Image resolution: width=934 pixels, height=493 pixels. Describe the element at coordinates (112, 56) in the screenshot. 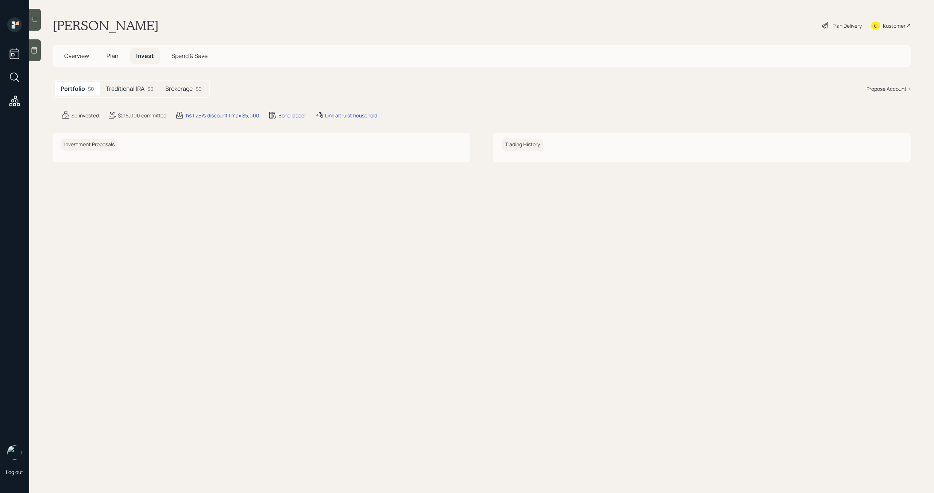

I see `span: Plan` at that location.